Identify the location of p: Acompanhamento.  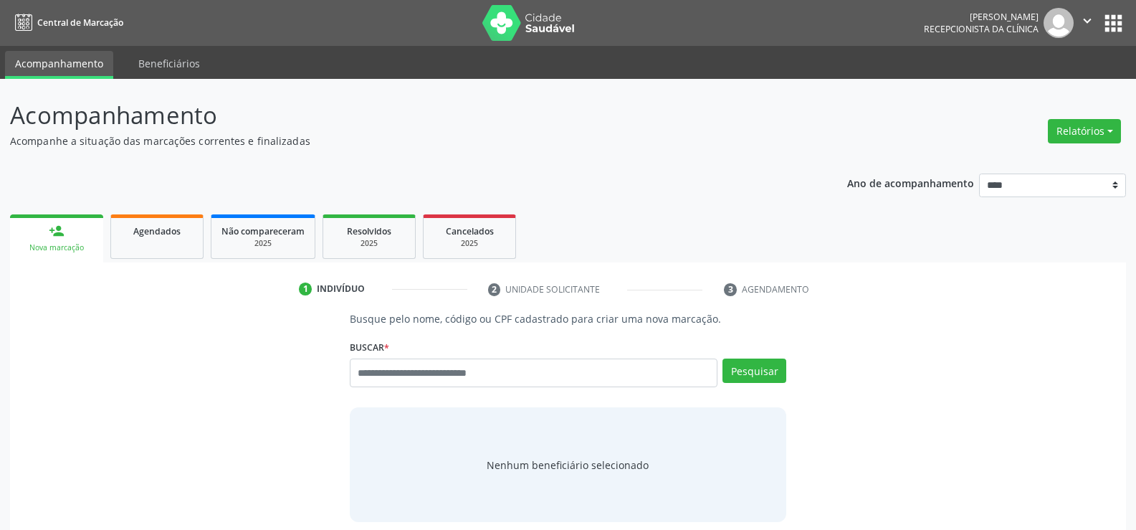
(401, 115).